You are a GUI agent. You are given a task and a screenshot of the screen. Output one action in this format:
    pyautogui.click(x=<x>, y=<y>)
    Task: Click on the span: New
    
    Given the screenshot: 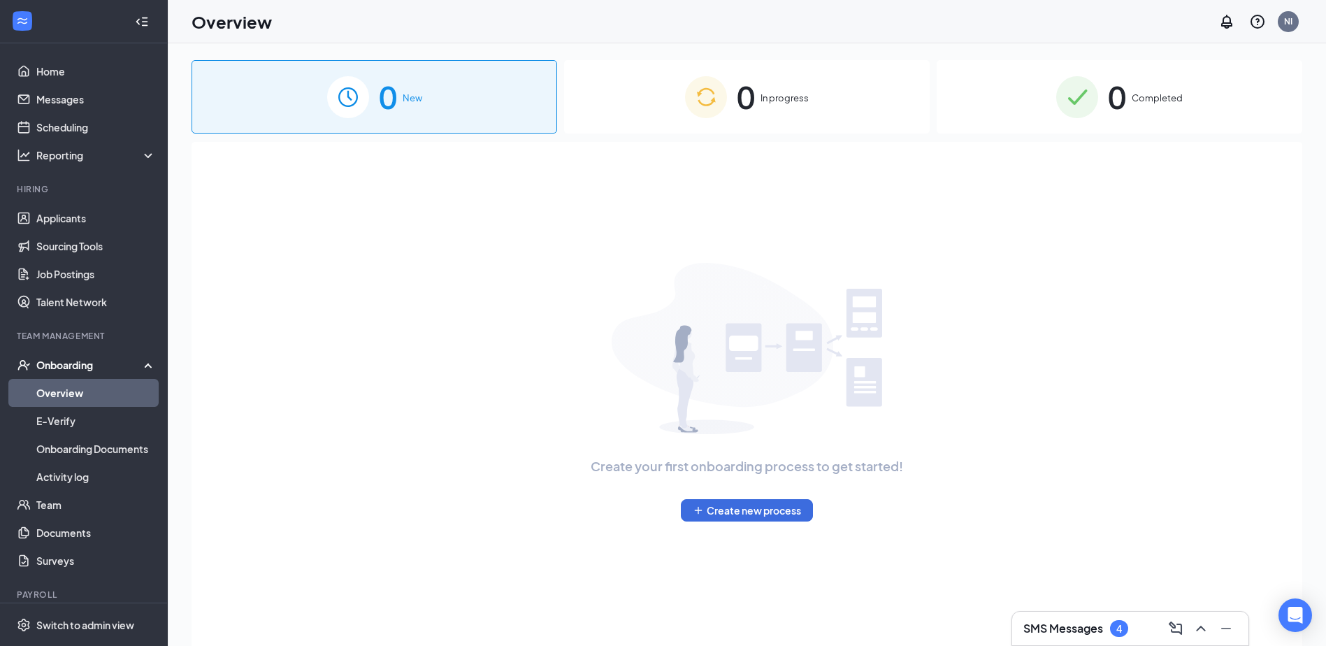 What is the action you would take?
    pyautogui.click(x=412, y=98)
    